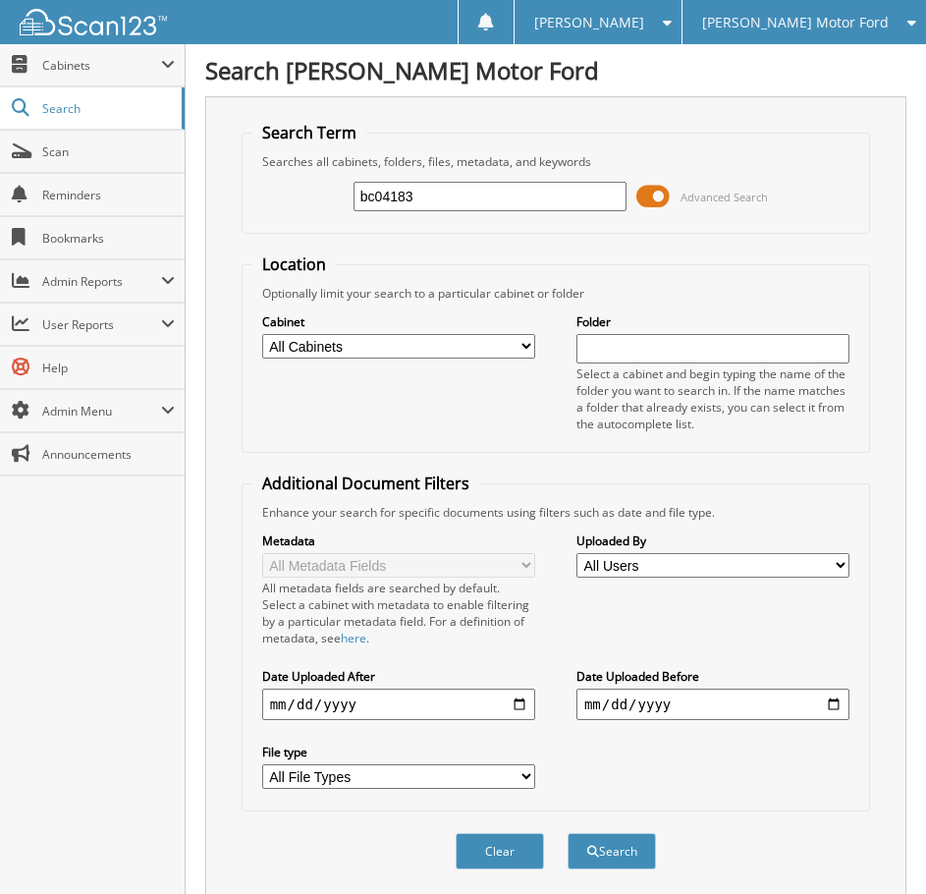 The width and height of the screenshot is (926, 894). Describe the element at coordinates (713, 704) in the screenshot. I see `input: end` at that location.